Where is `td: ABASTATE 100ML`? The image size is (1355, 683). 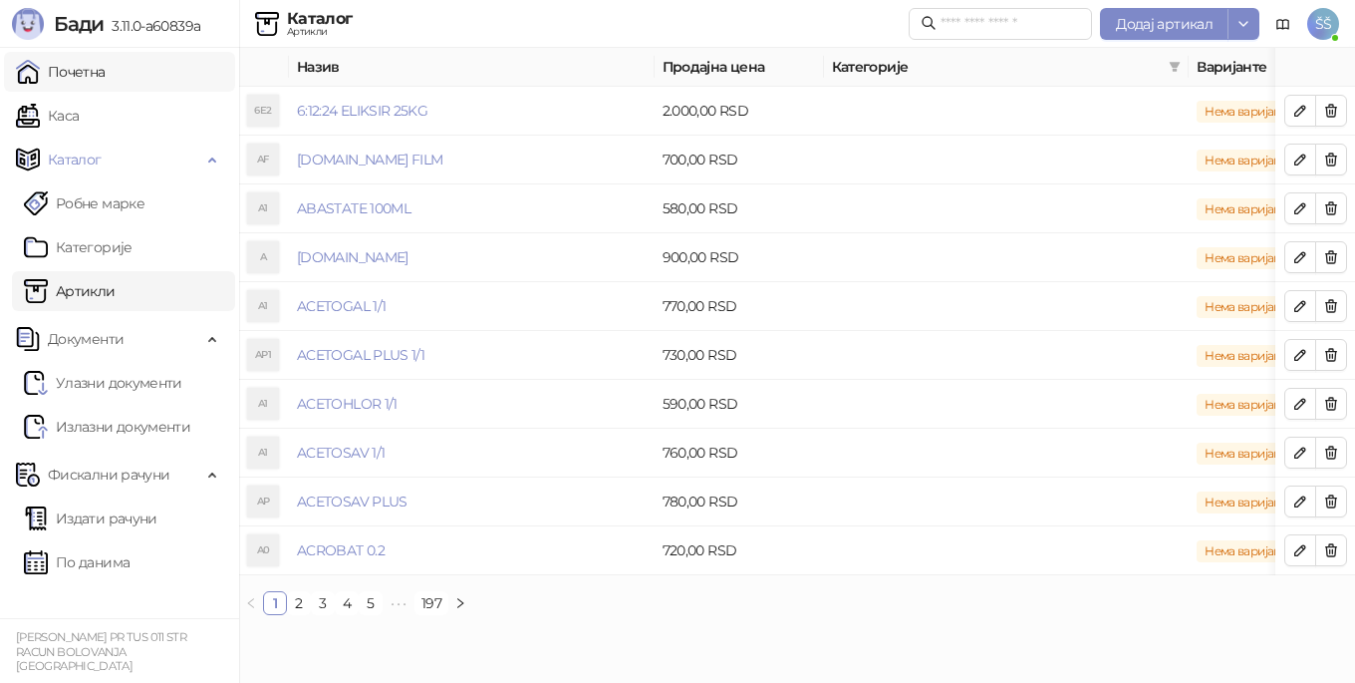 td: ABASTATE 100ML is located at coordinates (471, 208).